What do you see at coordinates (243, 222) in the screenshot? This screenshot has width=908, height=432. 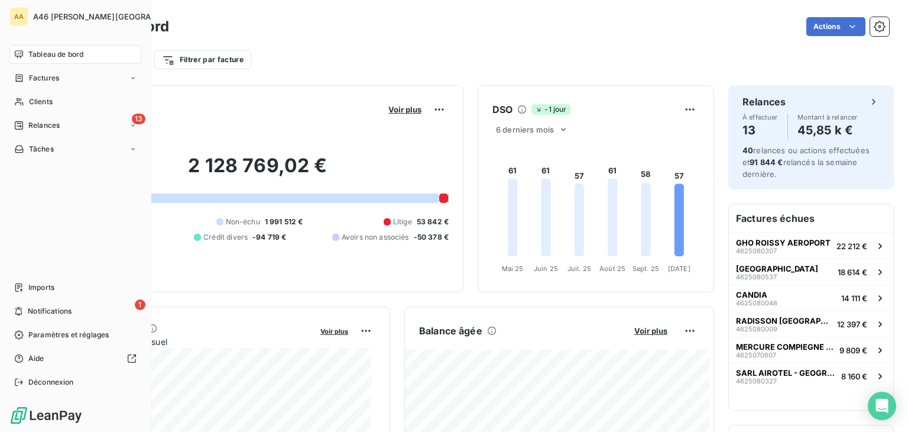 I see `span: Non-échu` at bounding box center [243, 222].